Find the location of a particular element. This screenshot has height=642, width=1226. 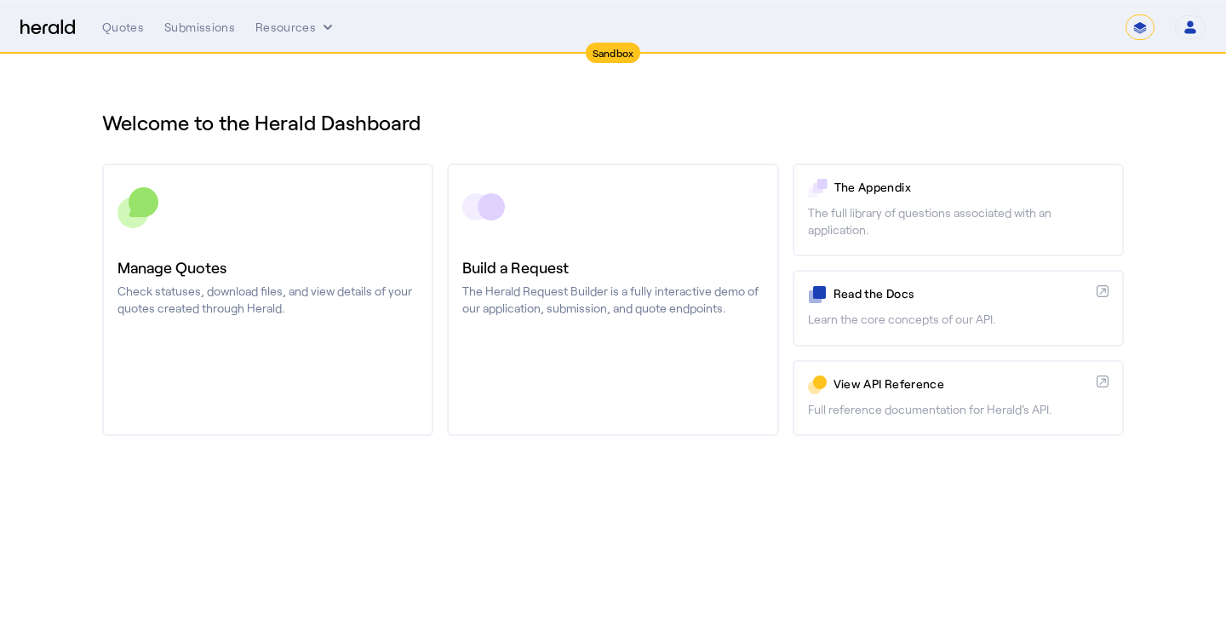

h3: Manage Quotes is located at coordinates (267, 267).